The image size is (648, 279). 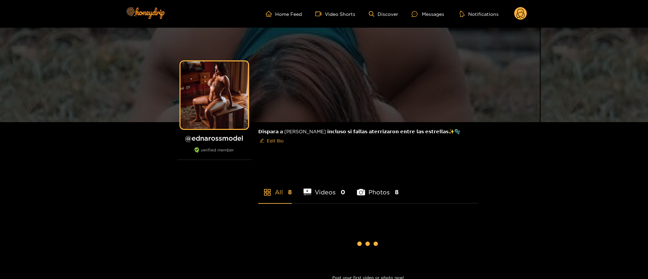 What do you see at coordinates (284, 14) in the screenshot?
I see `a: Home Feed` at bounding box center [284, 14].